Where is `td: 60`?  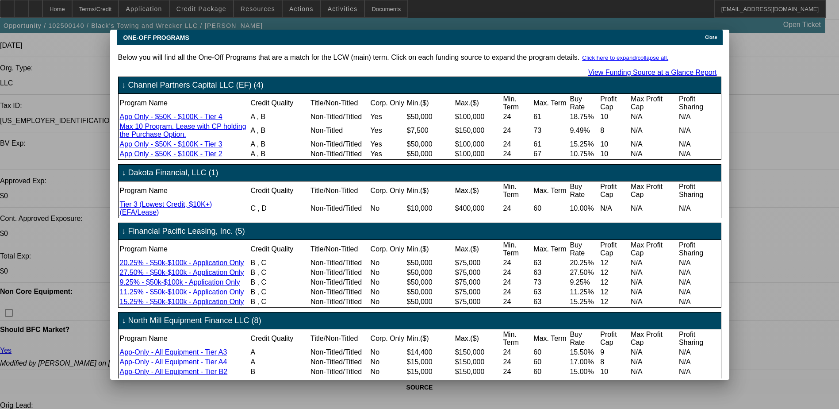
td: 60 is located at coordinates (551, 208).